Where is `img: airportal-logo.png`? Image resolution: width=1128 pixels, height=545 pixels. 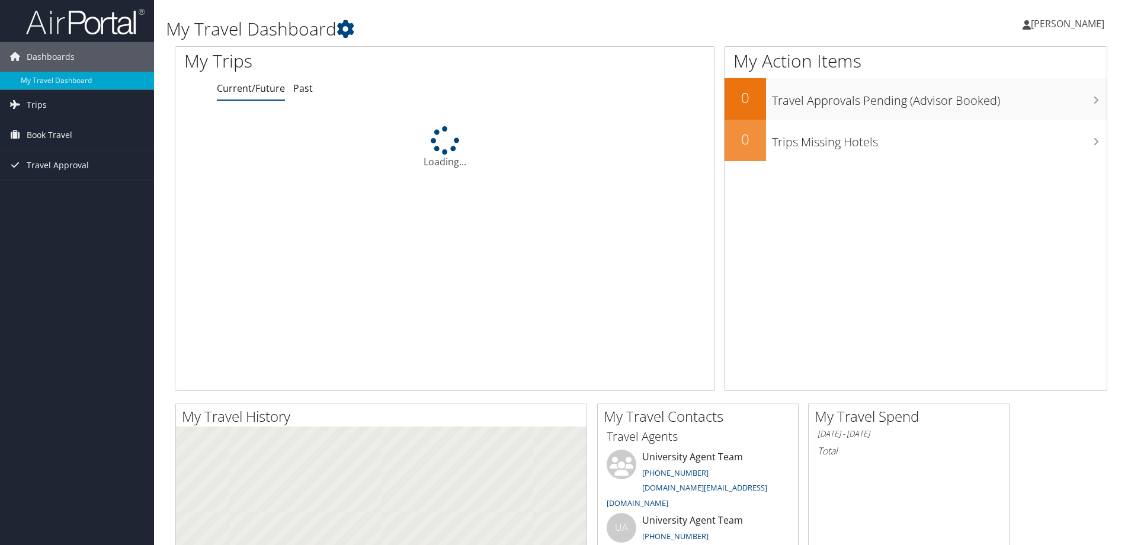 img: airportal-logo.png is located at coordinates (85, 21).